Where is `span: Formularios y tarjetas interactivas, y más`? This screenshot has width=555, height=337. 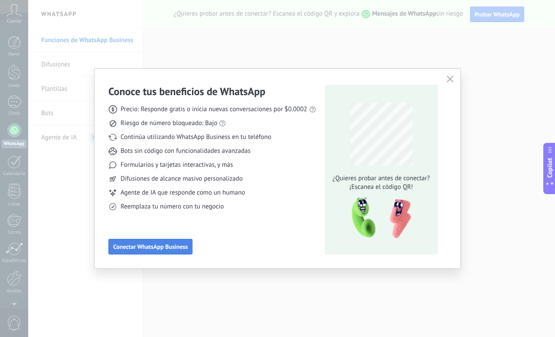
span: Formularios y tarjetas interactivas, y más is located at coordinates (177, 165).